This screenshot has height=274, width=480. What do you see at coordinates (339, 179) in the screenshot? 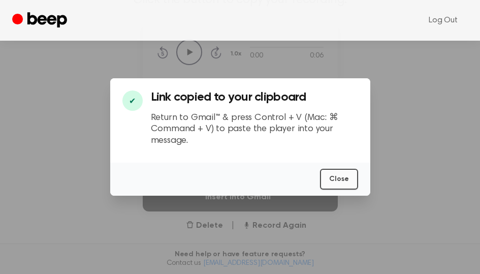
I see `button: Close` at bounding box center [339, 179].